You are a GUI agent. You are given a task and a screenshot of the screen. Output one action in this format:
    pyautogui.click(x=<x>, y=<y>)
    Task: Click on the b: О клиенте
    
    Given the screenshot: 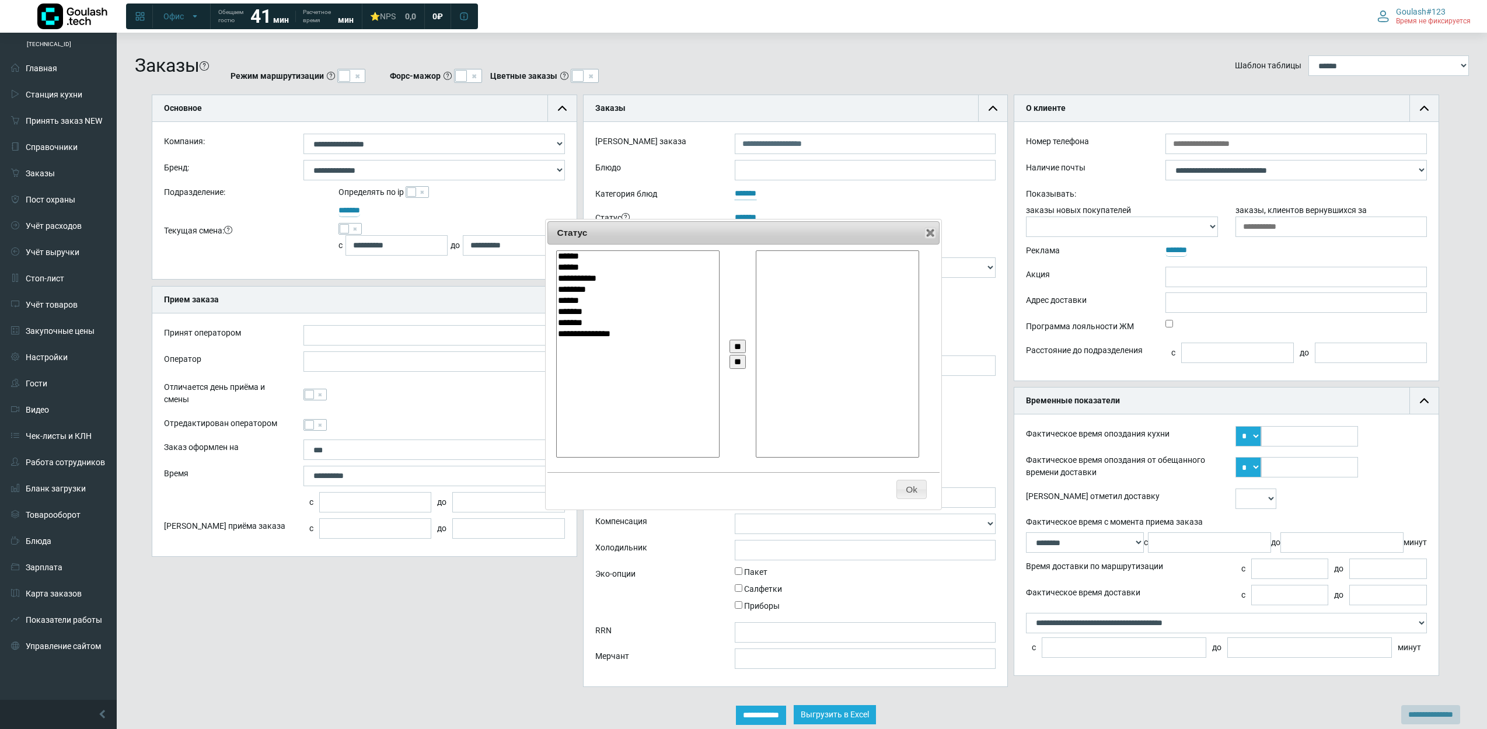 What is the action you would take?
    pyautogui.click(x=1046, y=108)
    